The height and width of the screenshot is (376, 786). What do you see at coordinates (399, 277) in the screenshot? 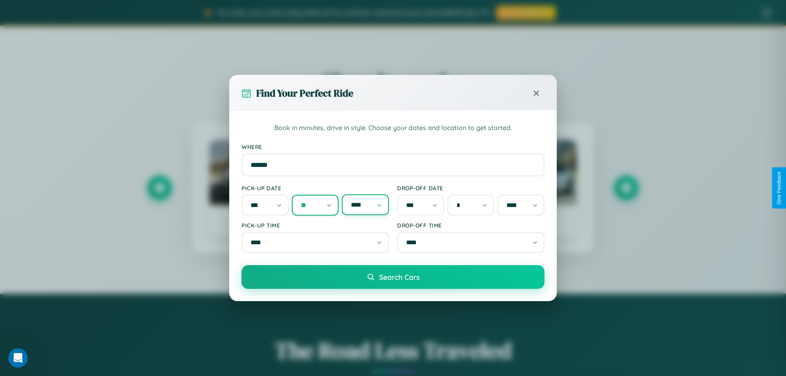
I see `span: Search Cars` at bounding box center [399, 277].